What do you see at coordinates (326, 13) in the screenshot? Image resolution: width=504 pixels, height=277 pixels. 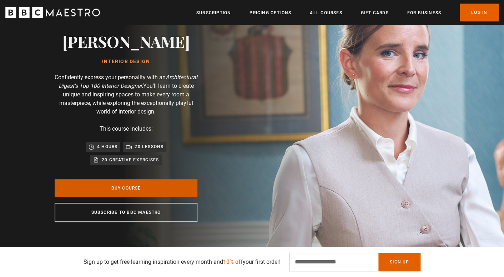 I see `a: All Courses` at bounding box center [326, 13].